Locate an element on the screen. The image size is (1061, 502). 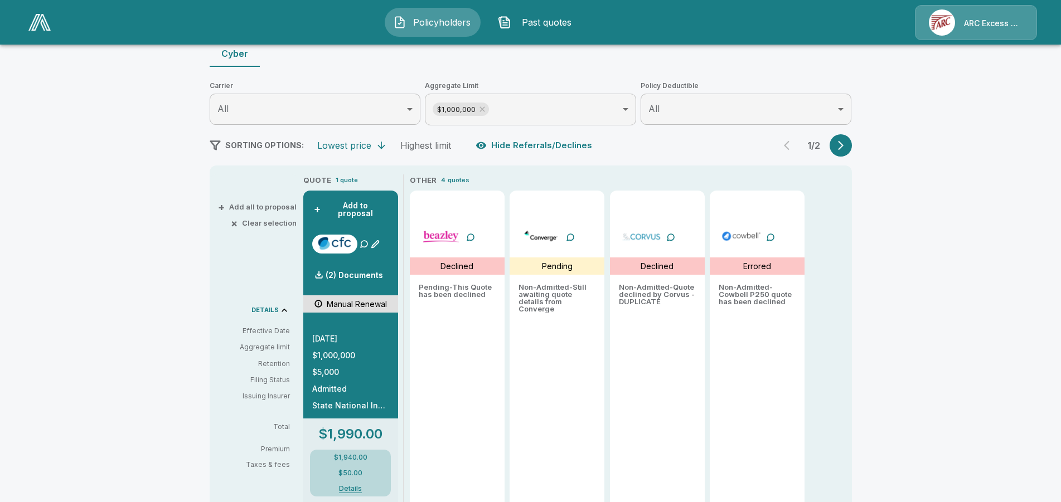
p: QUOTE is located at coordinates (317, 181).